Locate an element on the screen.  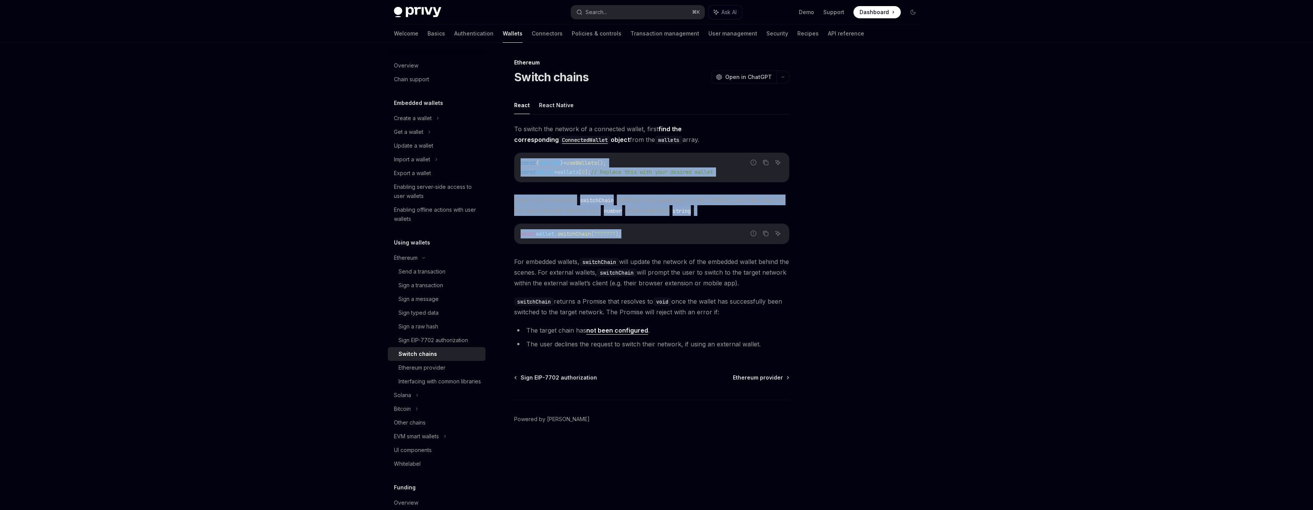
span: Ethereum provider is located at coordinates (757, 378).